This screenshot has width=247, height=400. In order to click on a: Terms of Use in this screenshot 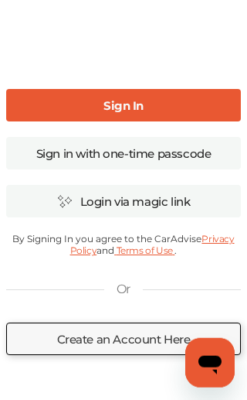, I will do `click(145, 250)`.